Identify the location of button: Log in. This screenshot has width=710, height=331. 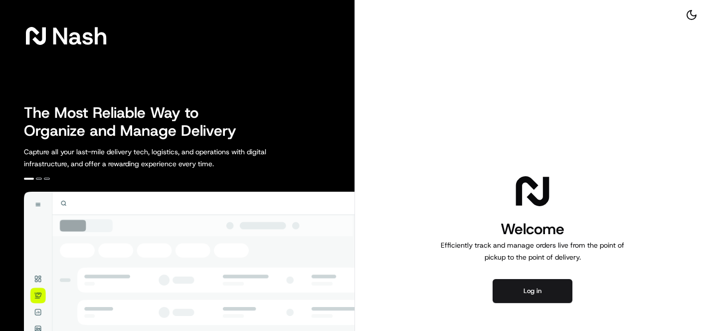
(533, 291).